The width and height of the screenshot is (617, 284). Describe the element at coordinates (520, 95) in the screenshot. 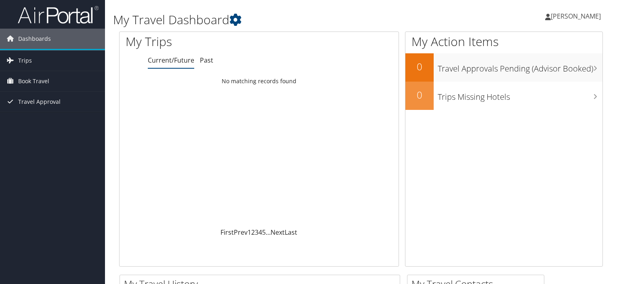

I see `h3: Trips Missing Hotels` at that location.